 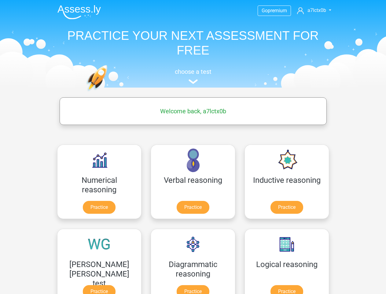 I want to click on span: Go, so click(x=265, y=10).